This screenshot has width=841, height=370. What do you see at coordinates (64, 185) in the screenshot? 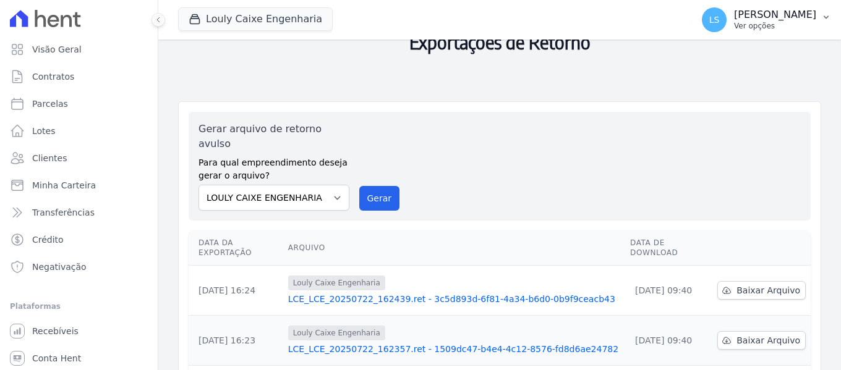
I see `span: Minha Carteira` at bounding box center [64, 185].